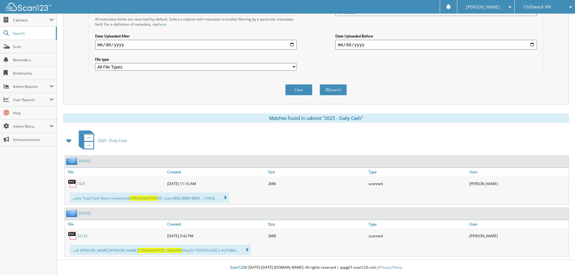  I want to click on span: Scan123, so click(237, 267).